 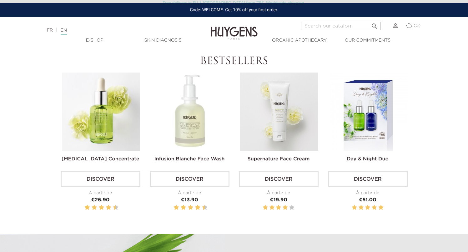 What do you see at coordinates (368, 112) in the screenshot?
I see `img: Day & Night Duo` at bounding box center [368, 112].